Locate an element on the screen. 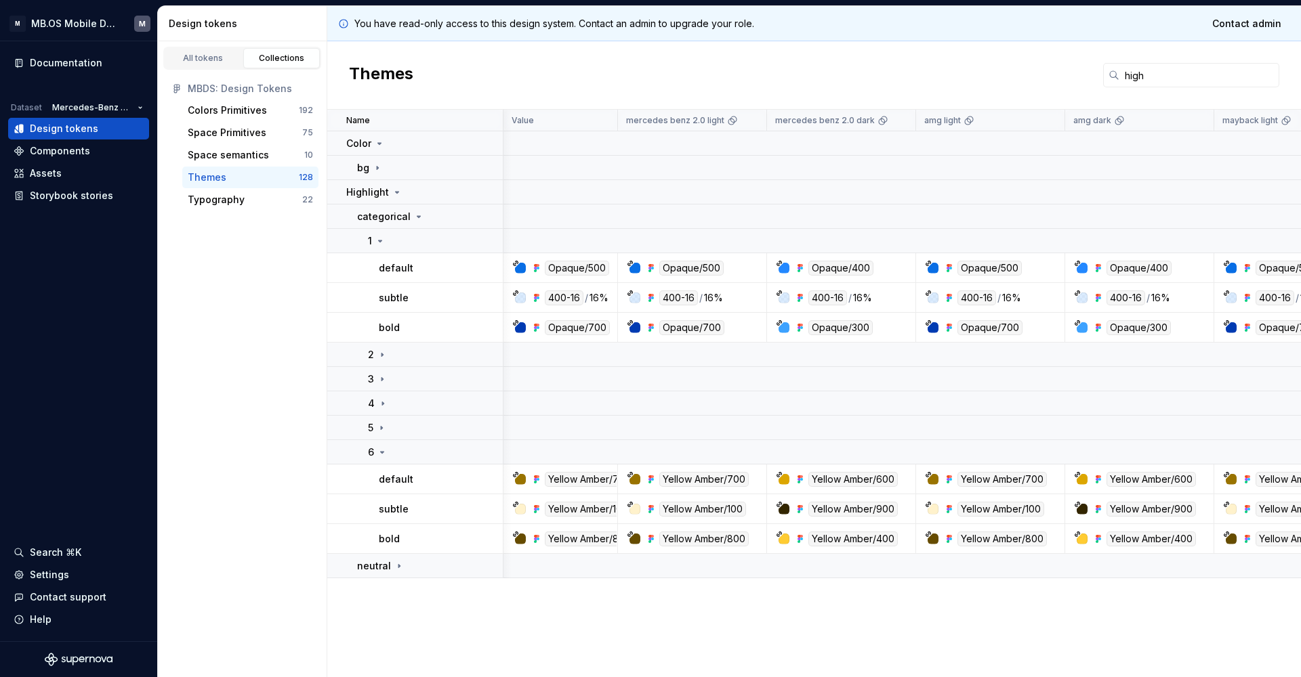 Image resolution: width=1301 pixels, height=677 pixels. div: Settings is located at coordinates (49, 575).